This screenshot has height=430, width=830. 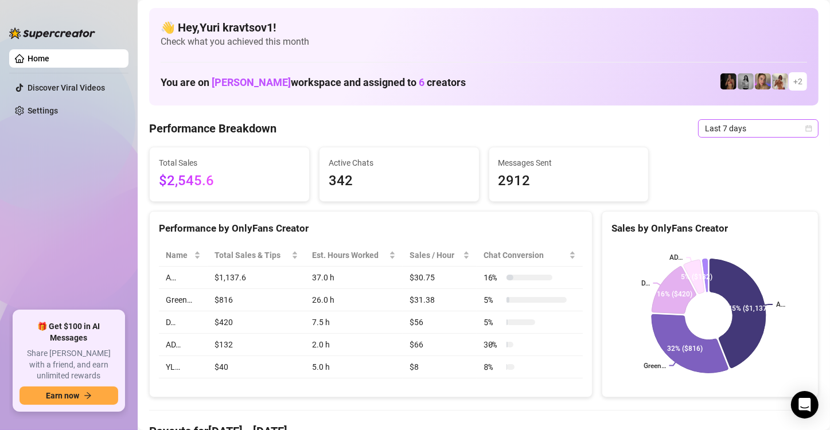 I want to click on div: Open Intercom Messenger, so click(x=805, y=405).